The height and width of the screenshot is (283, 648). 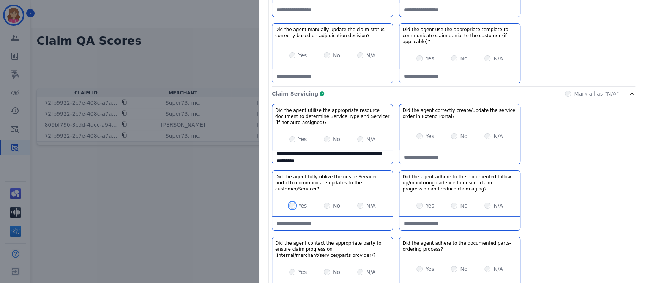 I want to click on h3: Did the agent contact the appropriate party to ensure claim progression (internal/merchant/servic..., so click(x=332, y=250).